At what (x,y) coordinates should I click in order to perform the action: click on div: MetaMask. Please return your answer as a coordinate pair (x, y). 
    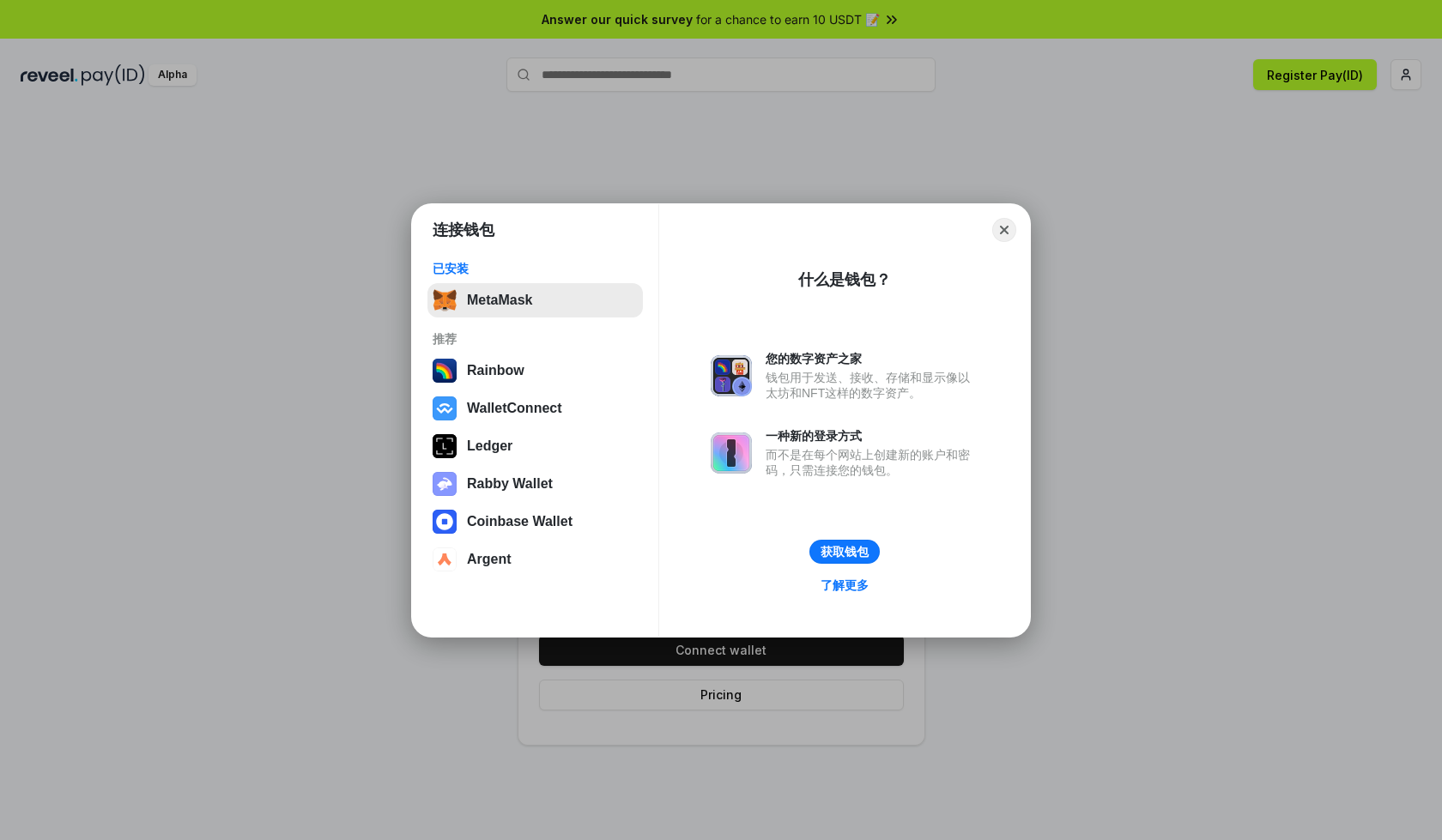
    Looking at the image, I should click on (499, 300).